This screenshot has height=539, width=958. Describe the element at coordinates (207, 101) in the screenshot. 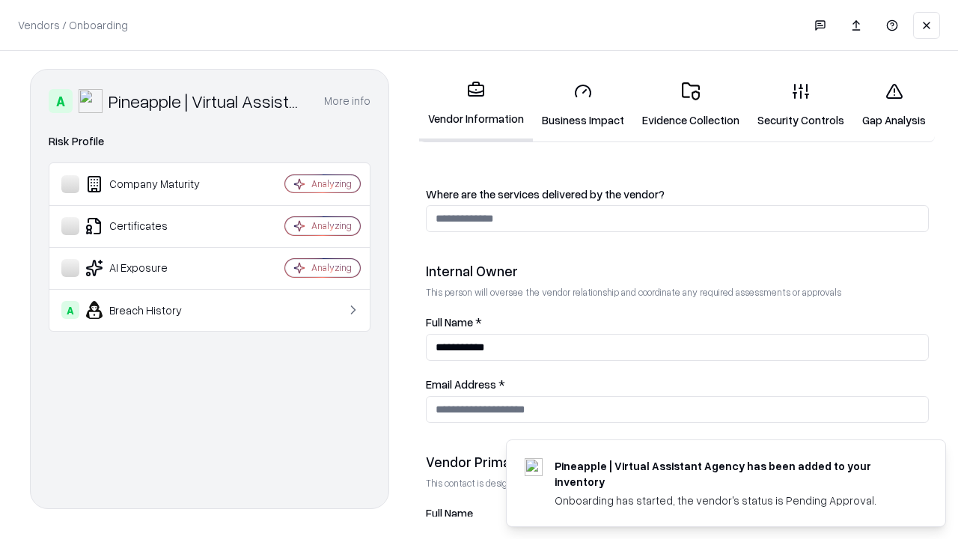

I see `div: Pineapple | Virtual Assistant Agency` at that location.